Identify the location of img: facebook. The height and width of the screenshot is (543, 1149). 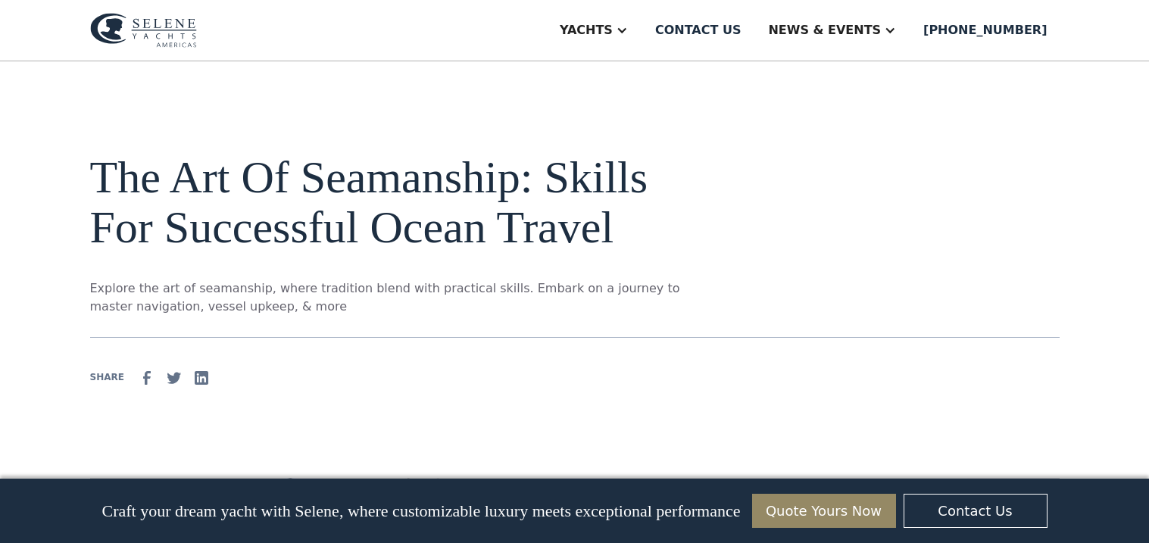
(147, 378).